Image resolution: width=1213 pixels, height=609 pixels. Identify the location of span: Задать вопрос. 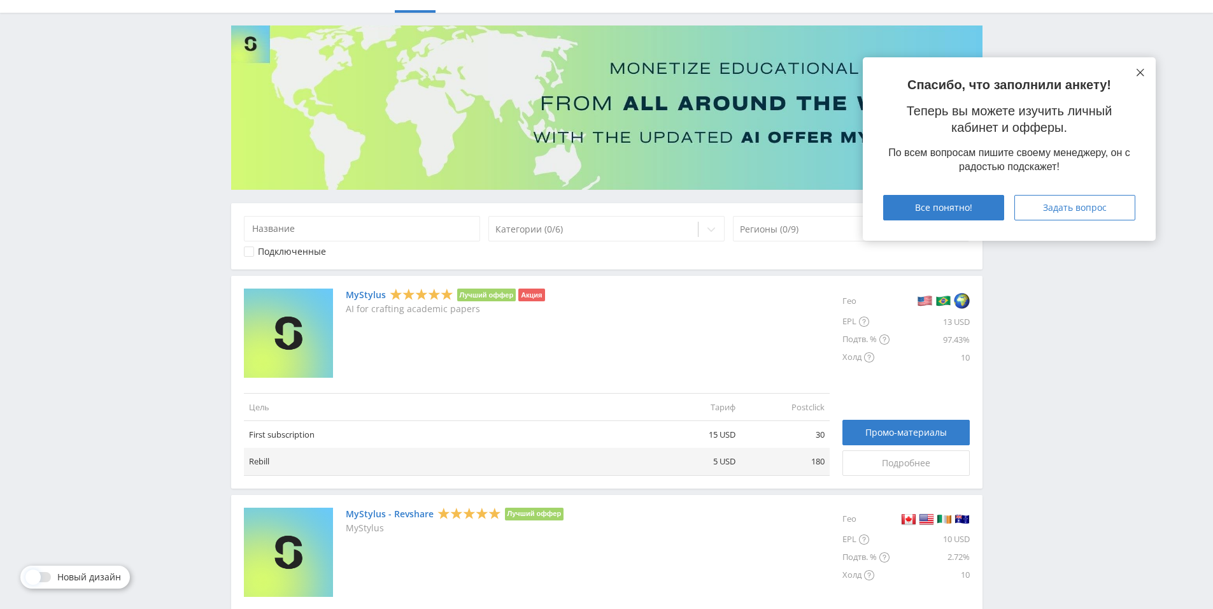
(1075, 208).